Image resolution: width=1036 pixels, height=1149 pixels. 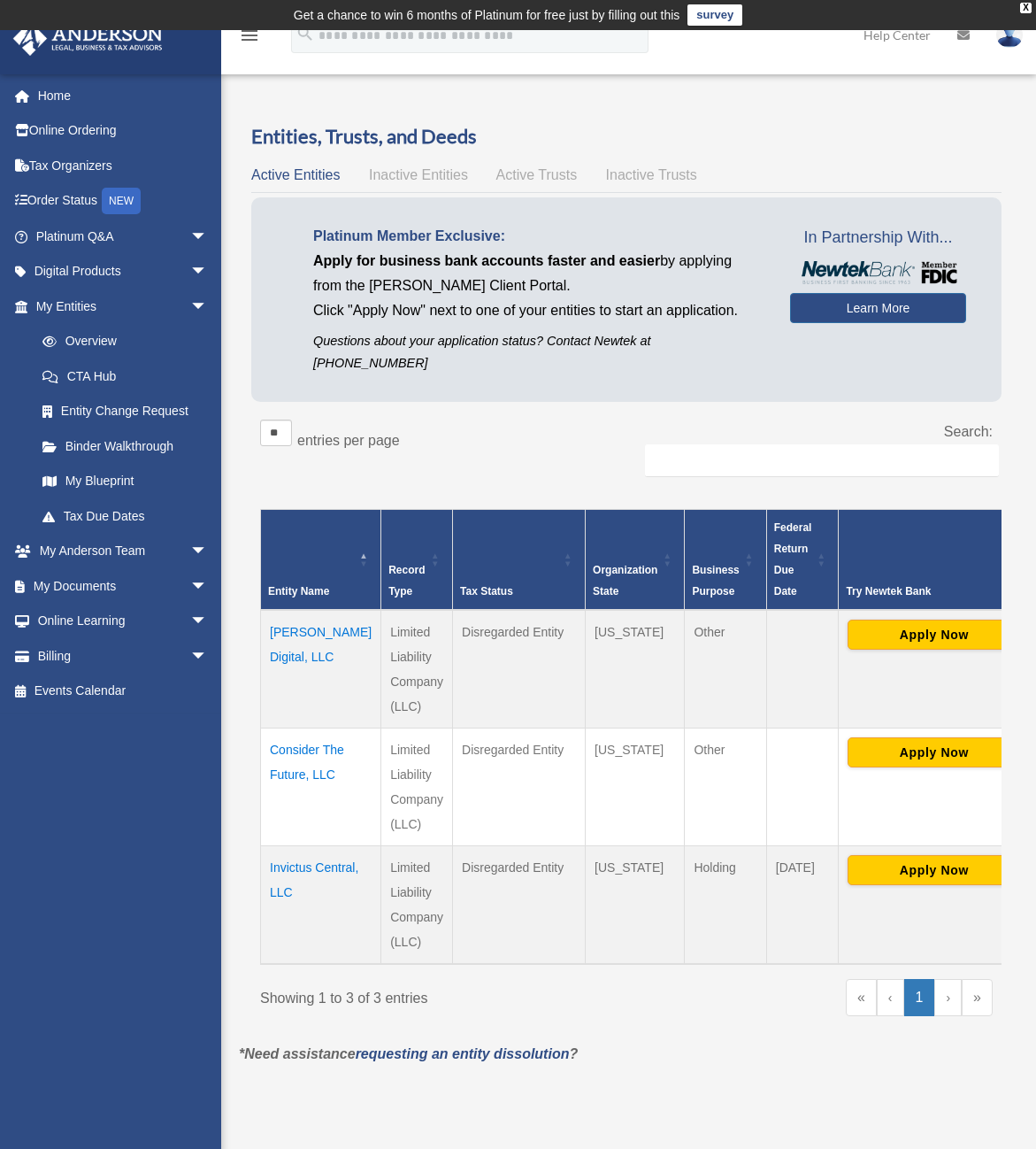 What do you see at coordinates (878, 308) in the screenshot?
I see `a: Learn More` at bounding box center [878, 308].